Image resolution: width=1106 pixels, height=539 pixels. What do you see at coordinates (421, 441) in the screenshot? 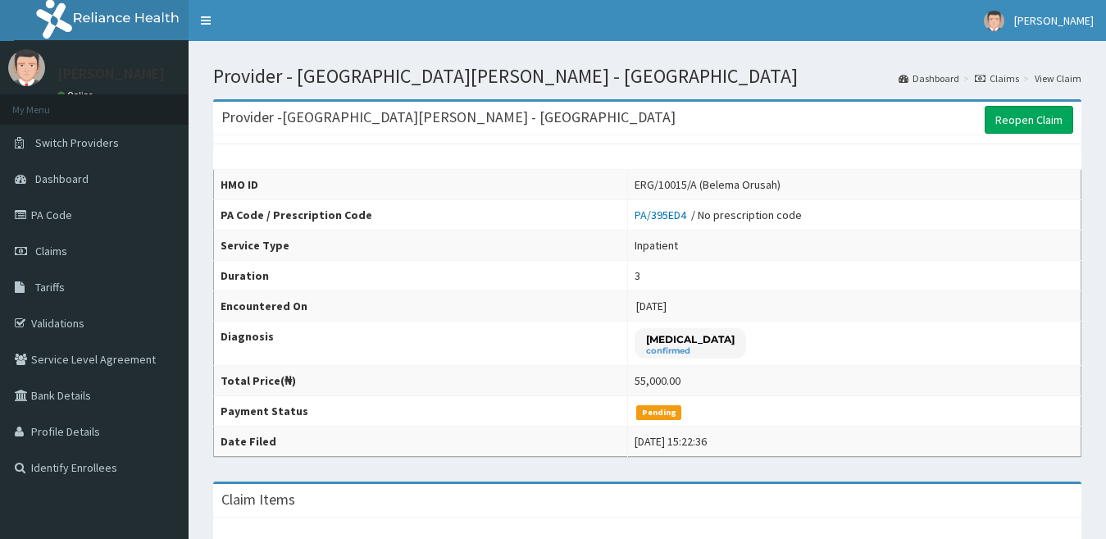
I see `th: Date Filed` at bounding box center [421, 441].